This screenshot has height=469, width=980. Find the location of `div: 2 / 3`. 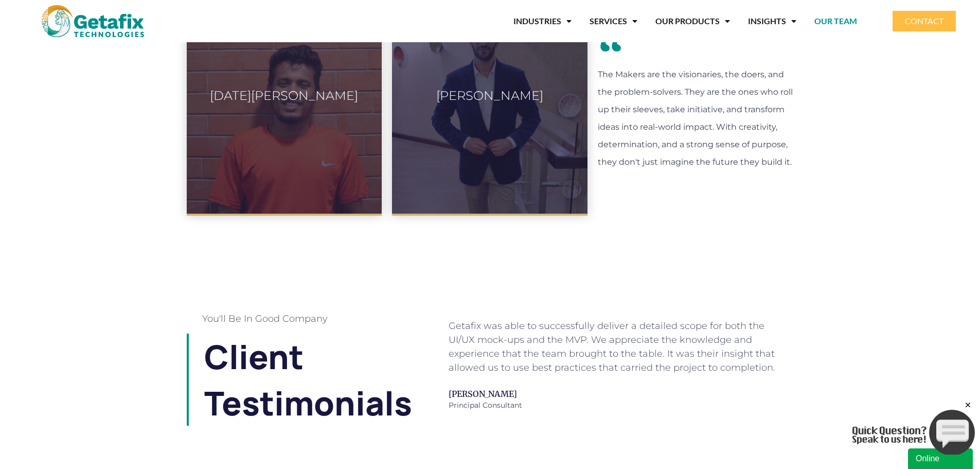

div: 2 / 3 is located at coordinates (605, 365).